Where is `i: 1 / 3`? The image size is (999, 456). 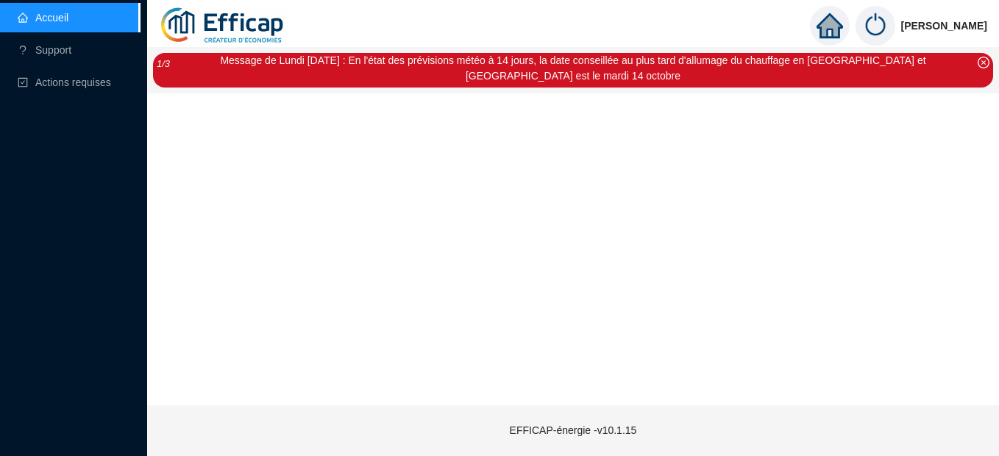 i: 1 / 3 is located at coordinates (163, 63).